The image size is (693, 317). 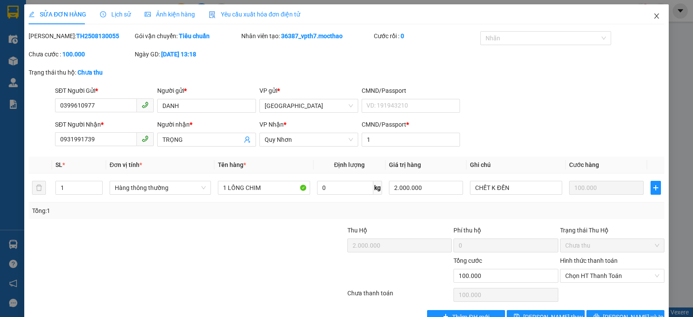 I want to click on button: delete, so click(x=39, y=188).